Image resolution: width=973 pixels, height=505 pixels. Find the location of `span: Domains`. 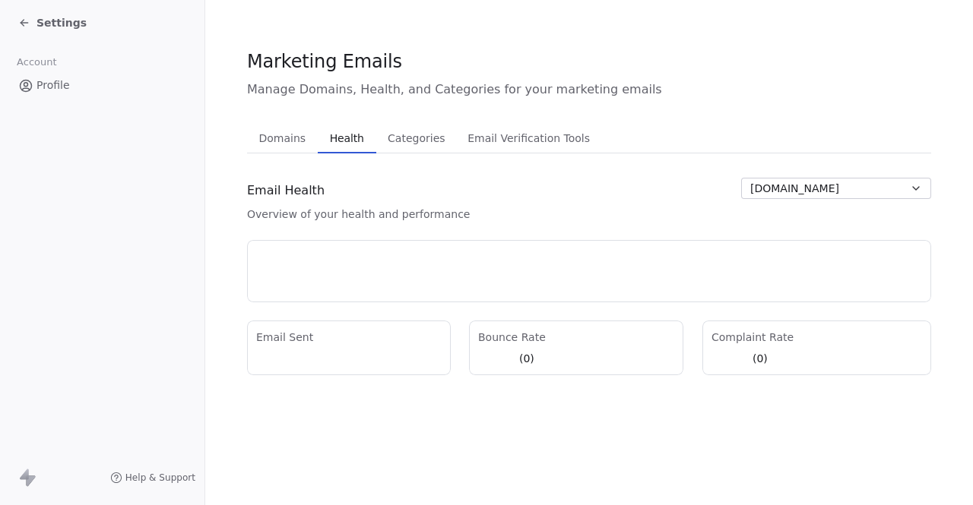

span: Domains is located at coordinates (283, 138).